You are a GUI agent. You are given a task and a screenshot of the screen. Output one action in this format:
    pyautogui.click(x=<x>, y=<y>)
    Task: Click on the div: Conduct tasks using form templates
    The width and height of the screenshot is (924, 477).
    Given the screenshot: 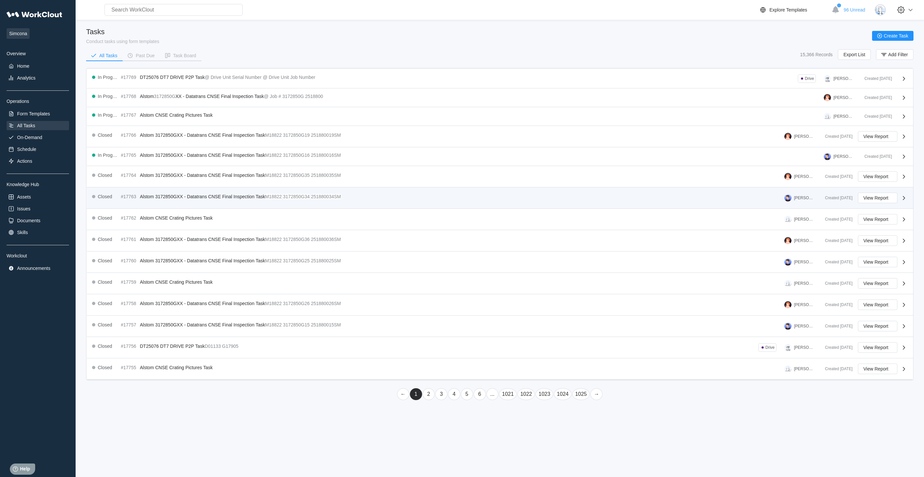 What is the action you would take?
    pyautogui.click(x=123, y=41)
    